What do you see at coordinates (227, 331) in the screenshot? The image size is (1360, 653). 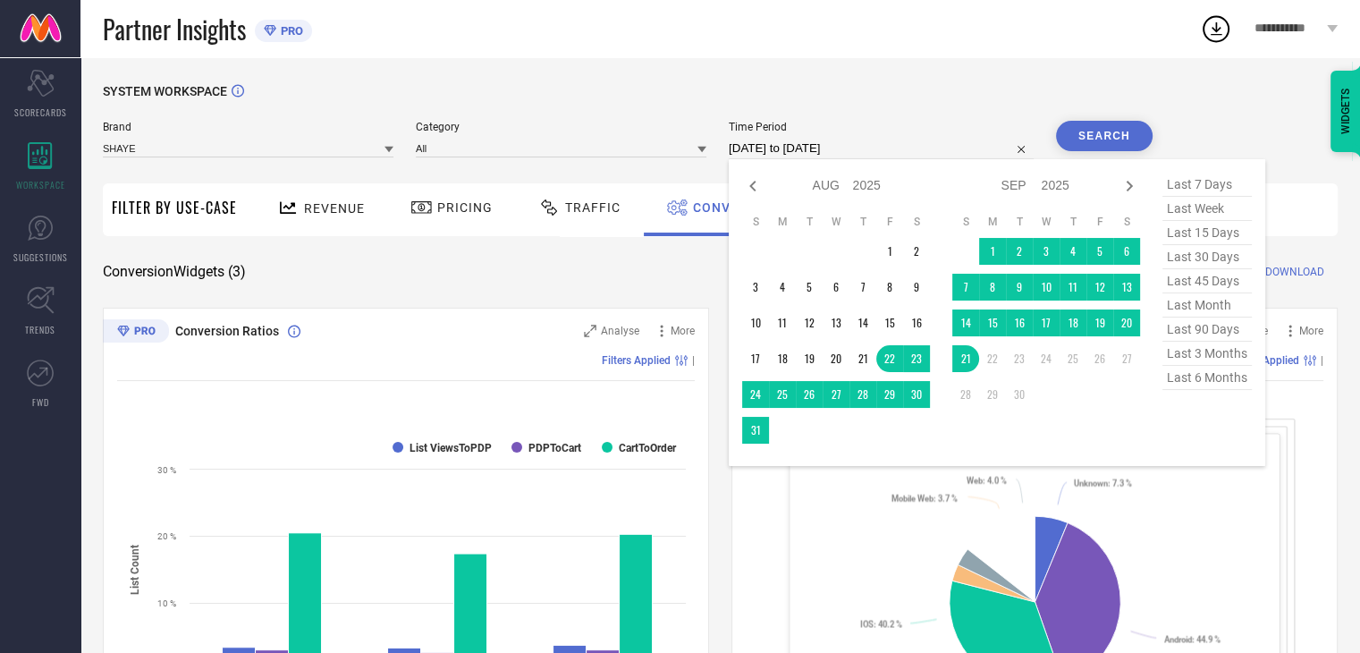 I see `span: Conversion Ratios` at bounding box center [227, 331].